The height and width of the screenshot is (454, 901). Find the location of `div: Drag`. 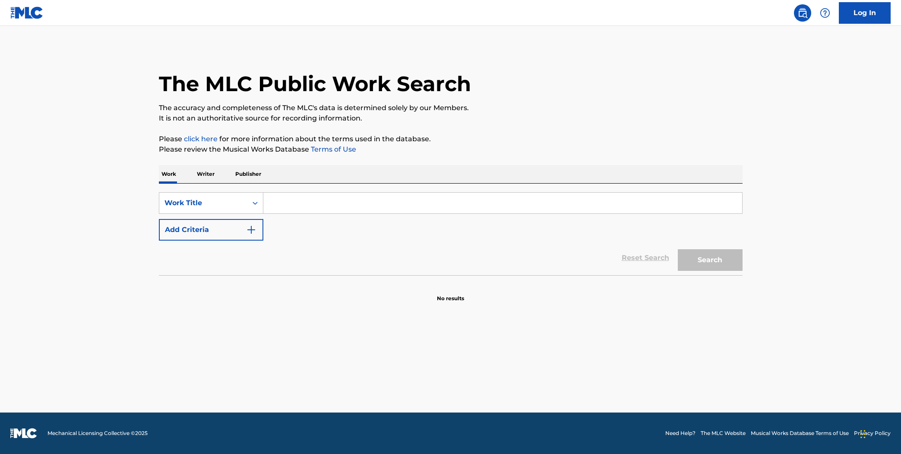

div: Drag is located at coordinates (863, 434).